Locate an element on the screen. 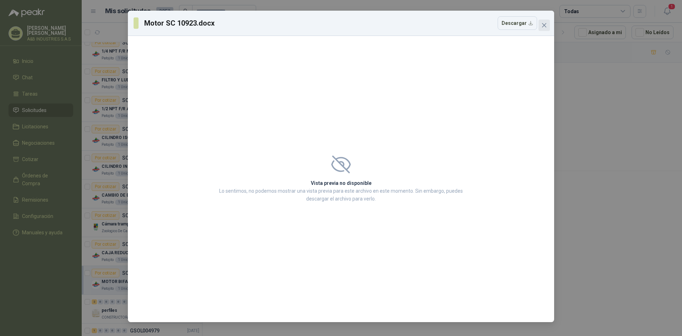  button: Descargar is located at coordinates (517, 23).